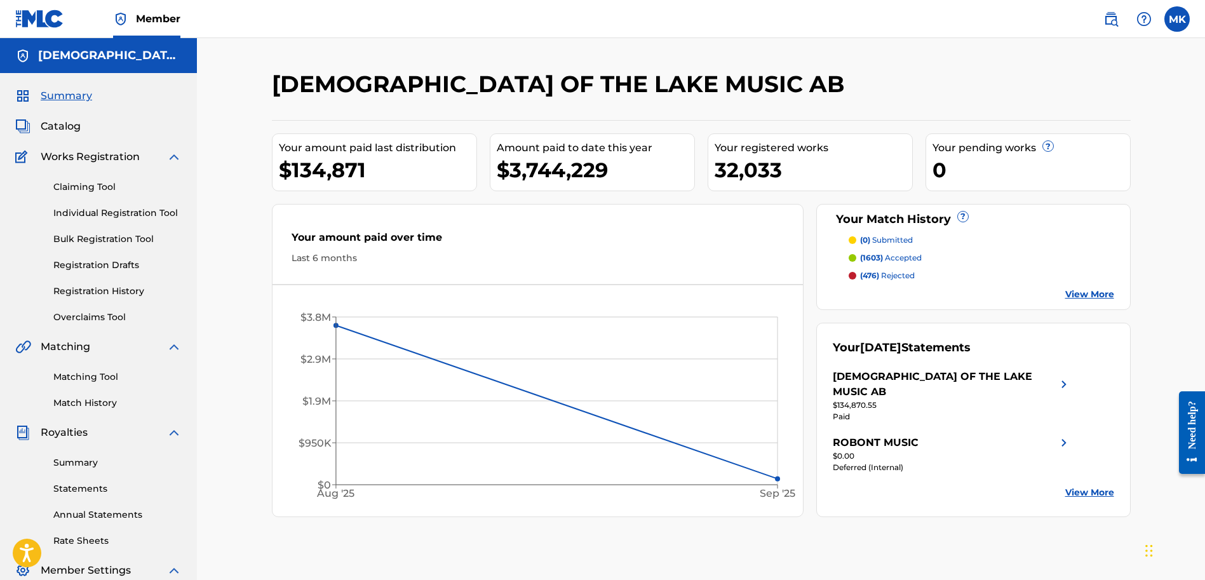  Describe the element at coordinates (118, 377) in the screenshot. I see `a: Matching Tool` at that location.